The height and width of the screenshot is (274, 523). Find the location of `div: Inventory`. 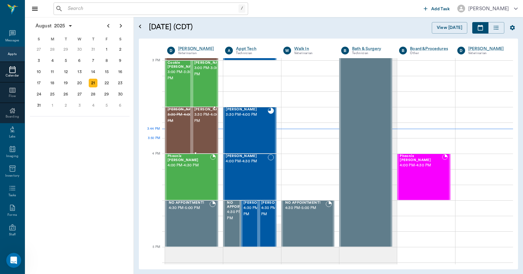

div: Inventory is located at coordinates (12, 176).